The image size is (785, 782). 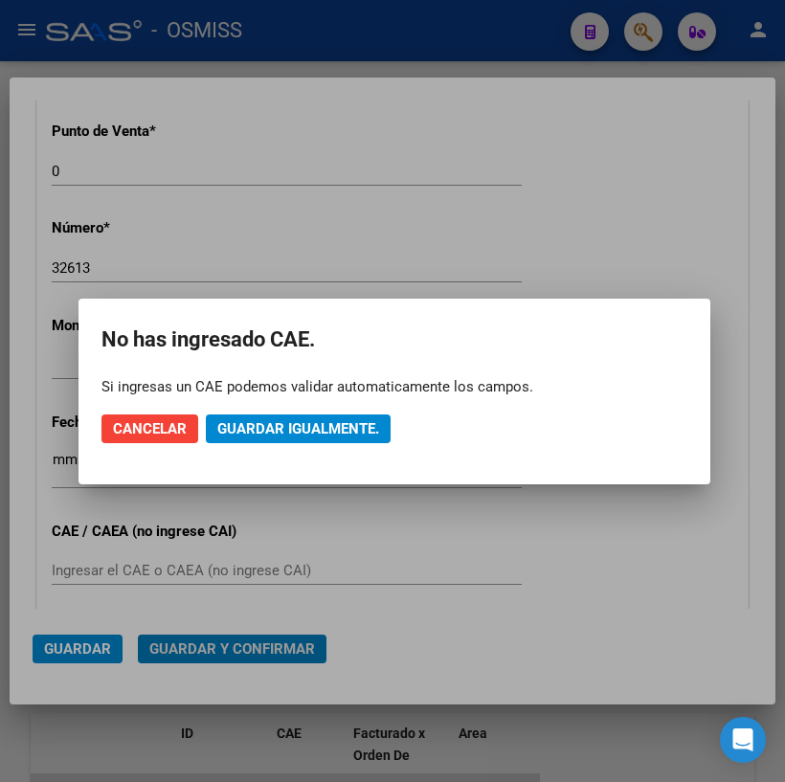 I want to click on span: Guardar igualmente., so click(x=298, y=429).